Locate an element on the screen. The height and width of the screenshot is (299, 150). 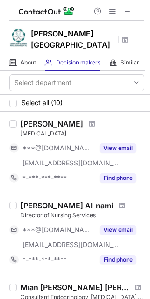
div: Director of Nursing Services is located at coordinates (82, 216).